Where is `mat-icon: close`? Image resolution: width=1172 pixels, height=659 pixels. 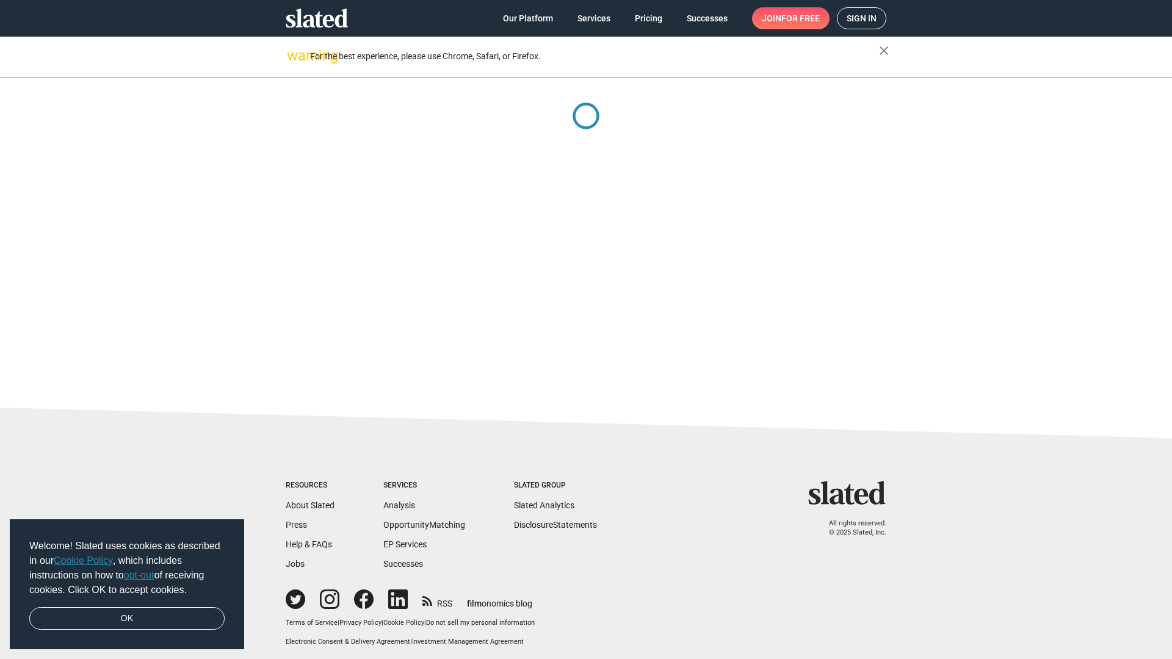
mat-icon: close is located at coordinates (884, 51).